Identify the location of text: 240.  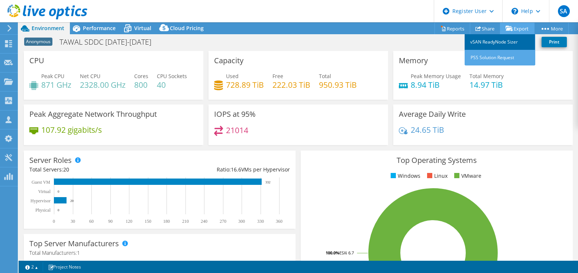
(204, 221).